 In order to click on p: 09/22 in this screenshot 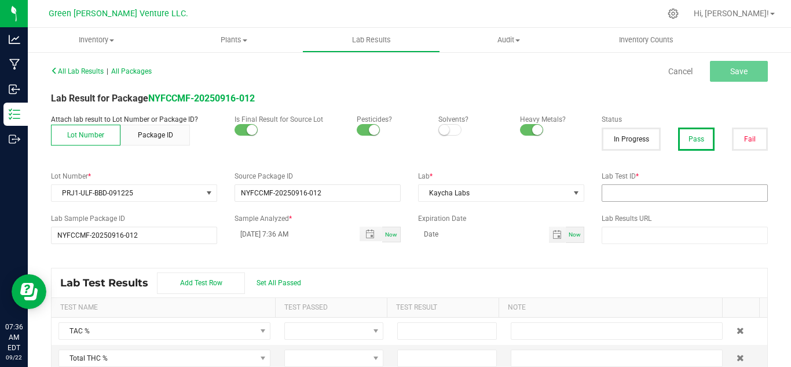, I will do `click(14, 357)`.